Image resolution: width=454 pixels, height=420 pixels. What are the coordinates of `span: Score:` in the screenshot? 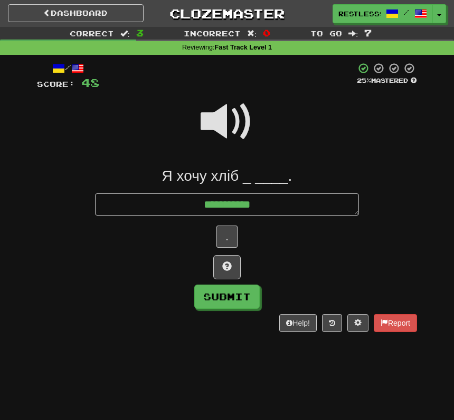 It's located at (56, 84).